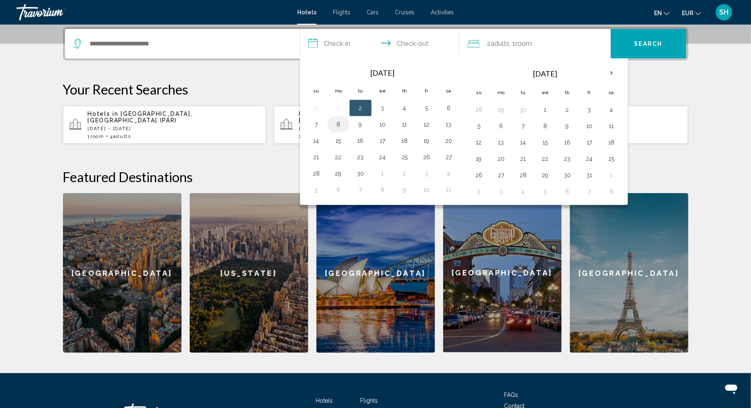 This screenshot has height=408, width=751. I want to click on span: Cruises, so click(405, 12).